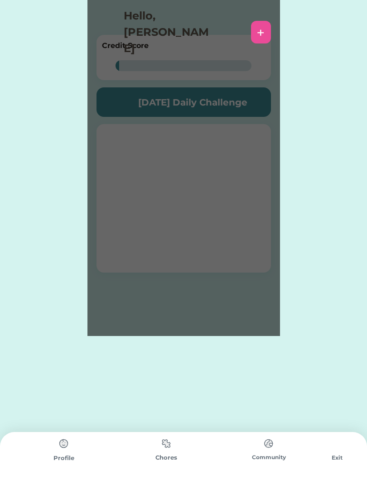 The height and width of the screenshot is (480, 367). I want to click on div: Profile, so click(64, 459).